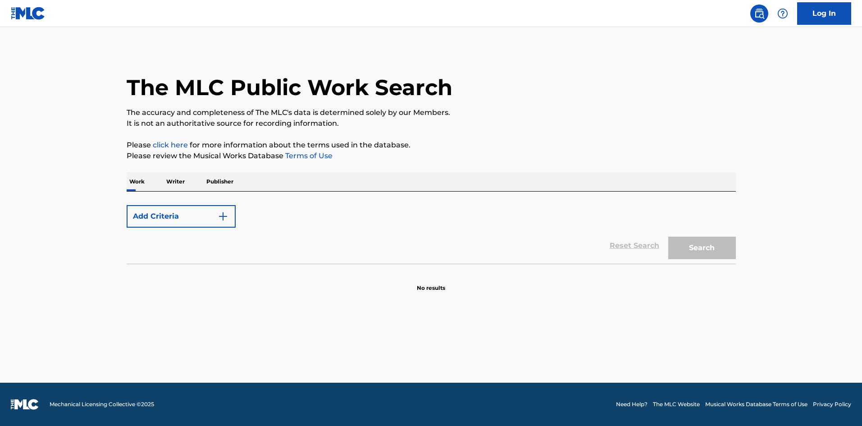 This screenshot has width=862, height=426. Describe the element at coordinates (431, 156) in the screenshot. I see `p: Please review the Musical Works Database` at that location.